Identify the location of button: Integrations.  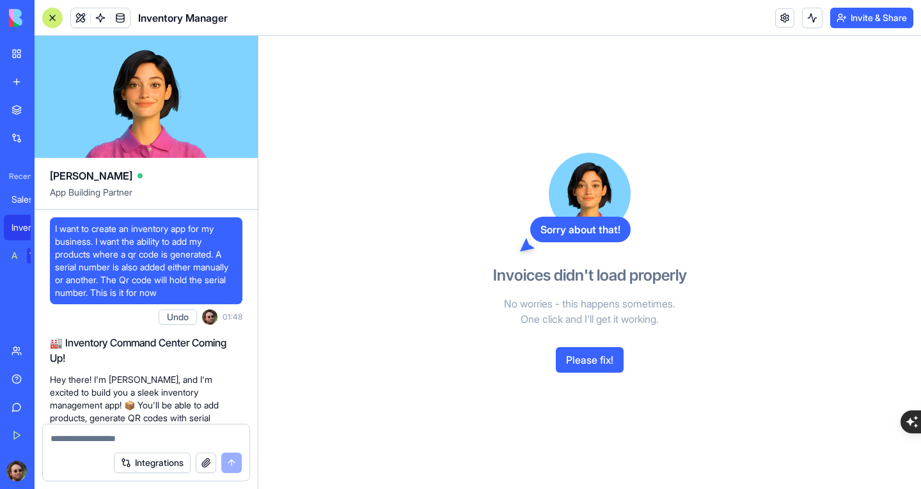
(152, 463).